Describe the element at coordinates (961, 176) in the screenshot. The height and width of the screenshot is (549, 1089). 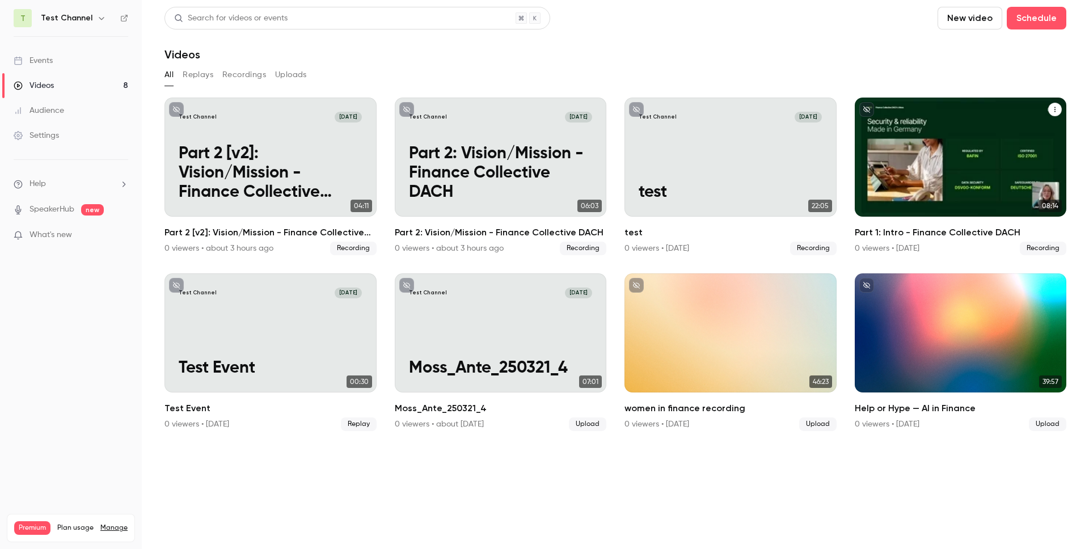
I see `li: Part 1: Intro - Finance Collective DACH` at that location.